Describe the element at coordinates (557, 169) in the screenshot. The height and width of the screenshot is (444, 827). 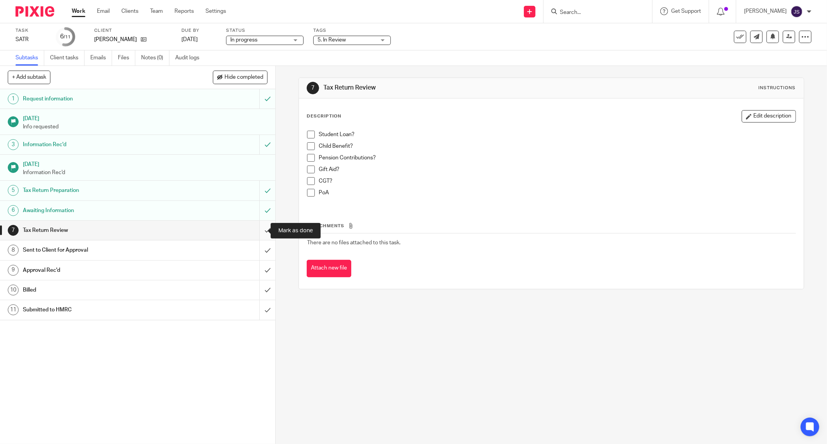
I see `p: Gift Aid?` at that location.